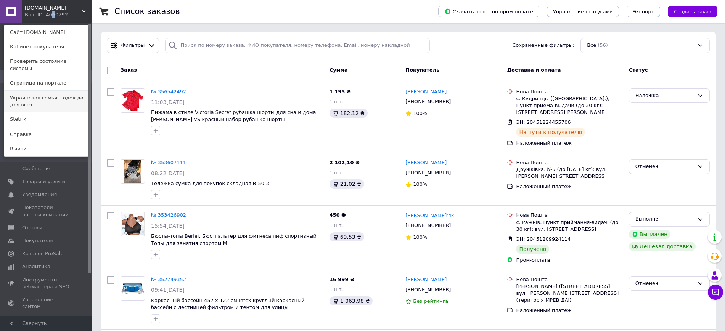 Image resolution: width=725 pixels, height=331 pixels. Describe the element at coordinates (550, 132) in the screenshot. I see `div: На пути к получателю` at that location.